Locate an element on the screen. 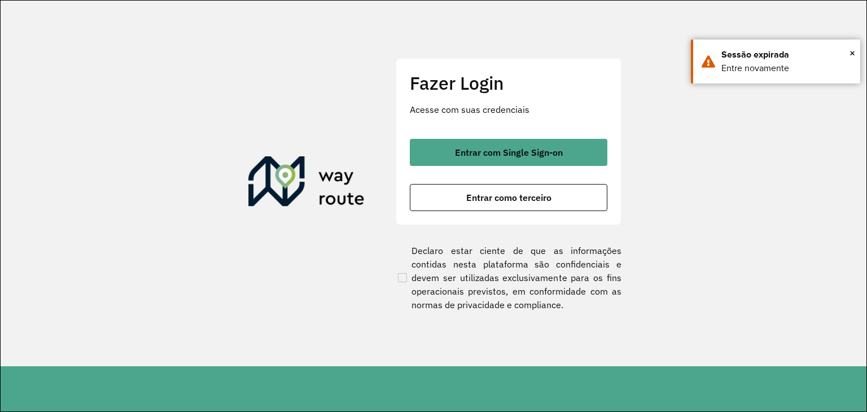 Image resolution: width=867 pixels, height=412 pixels. div: Sessão expirada is located at coordinates (787, 55).